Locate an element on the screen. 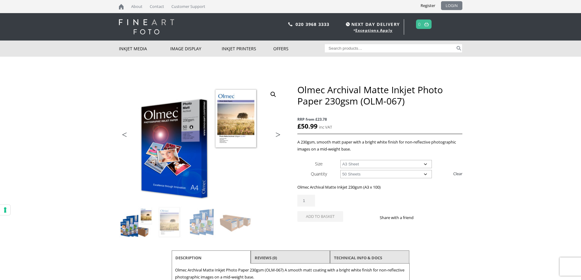 The height and width of the screenshot is (280, 581). a: Register is located at coordinates (428, 5).